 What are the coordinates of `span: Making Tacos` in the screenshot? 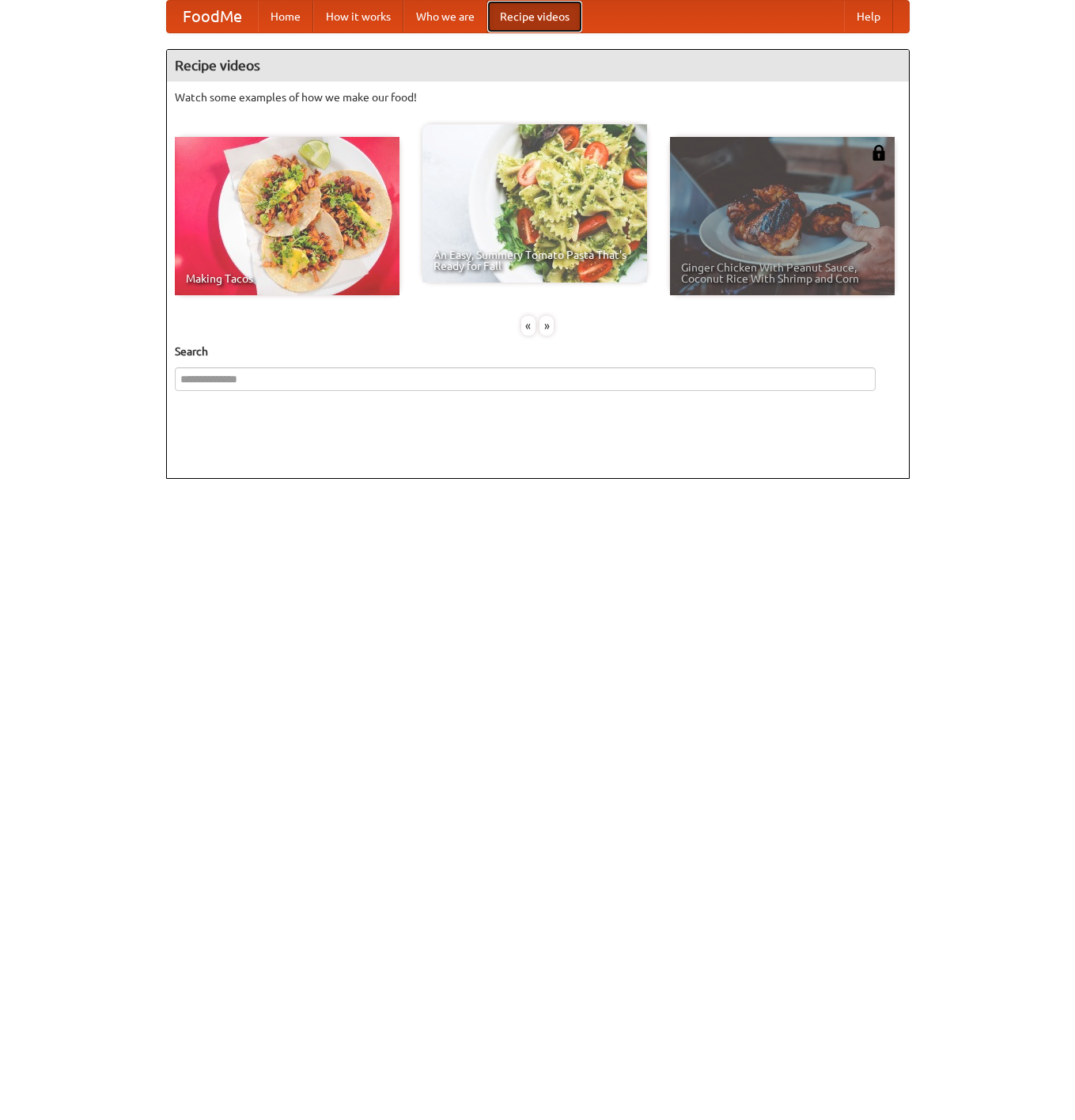 It's located at (287, 279).